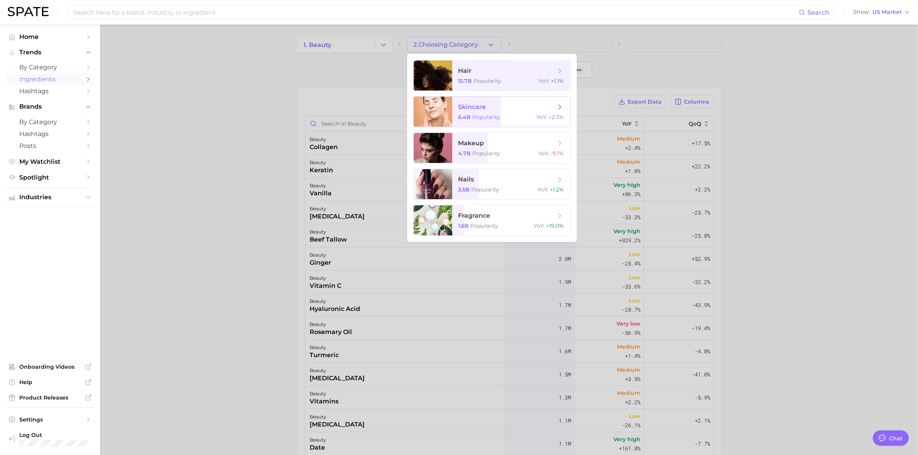 The width and height of the screenshot is (918, 455). What do you see at coordinates (555, 226) in the screenshot?
I see `span: +19.0%` at bounding box center [555, 226].